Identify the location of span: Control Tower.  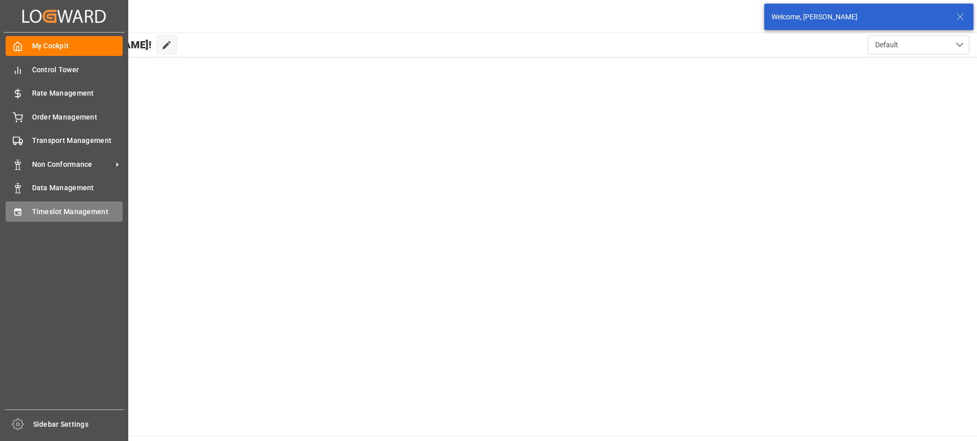
(77, 70).